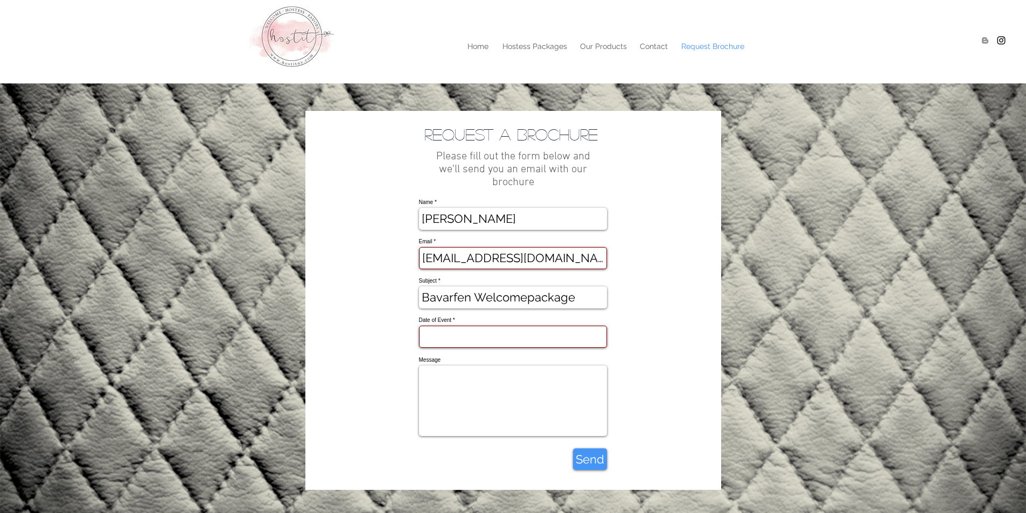 This screenshot has width=1026, height=513. I want to click on span: Send, so click(590, 459).